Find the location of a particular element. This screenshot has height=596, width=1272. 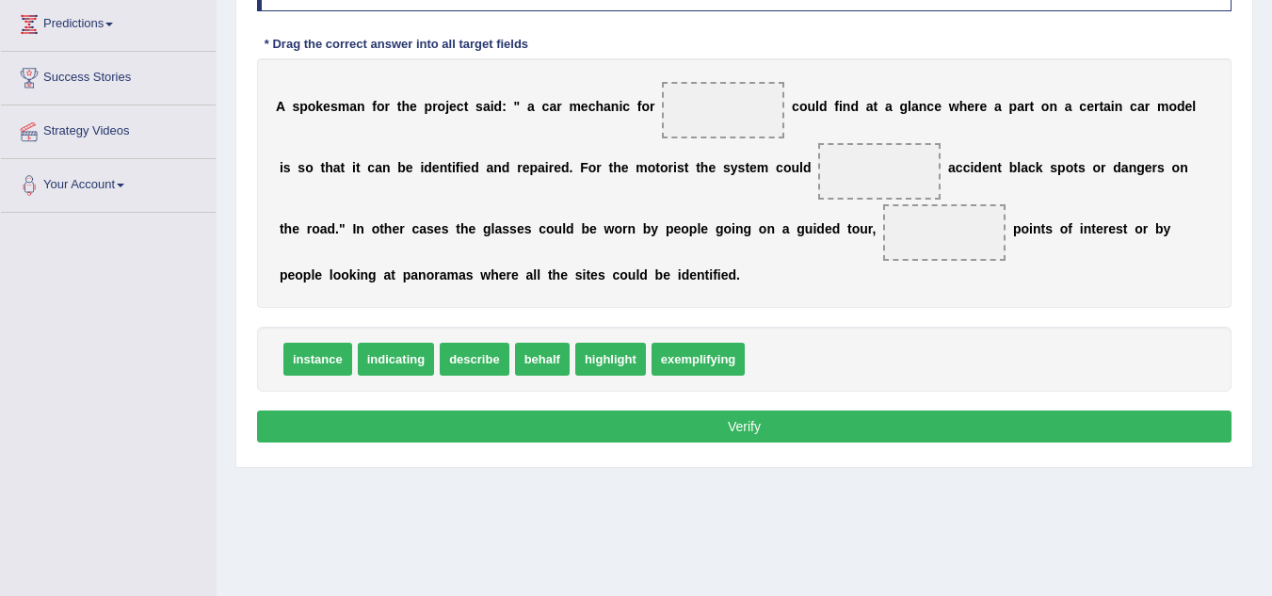

b: y is located at coordinates (735, 168).